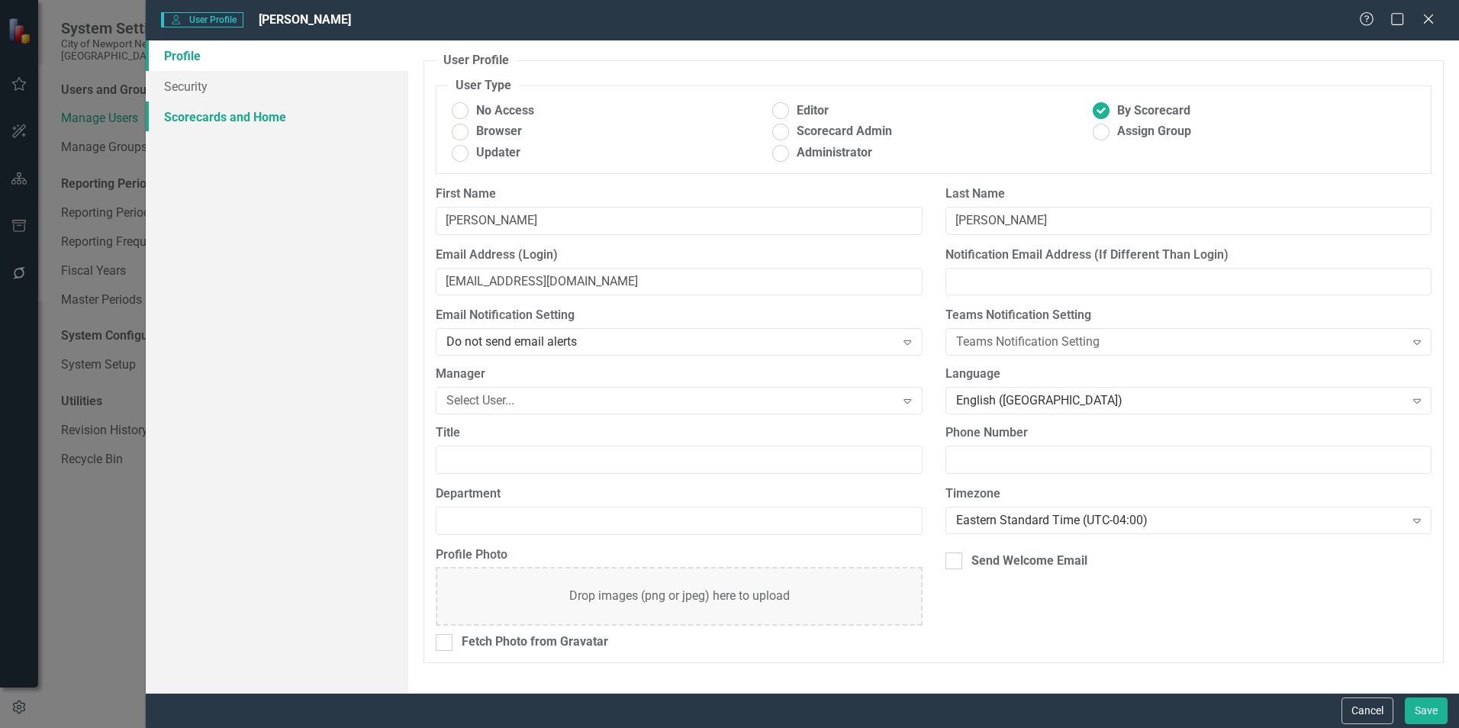  What do you see at coordinates (1154, 111) in the screenshot?
I see `span: By Scorecard` at bounding box center [1154, 111].